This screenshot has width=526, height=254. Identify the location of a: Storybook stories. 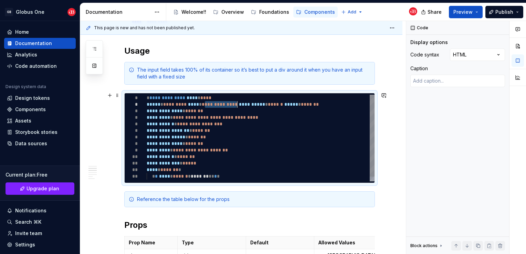
(40, 132).